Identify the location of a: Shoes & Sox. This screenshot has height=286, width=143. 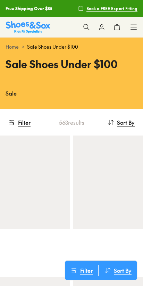
(28, 27).